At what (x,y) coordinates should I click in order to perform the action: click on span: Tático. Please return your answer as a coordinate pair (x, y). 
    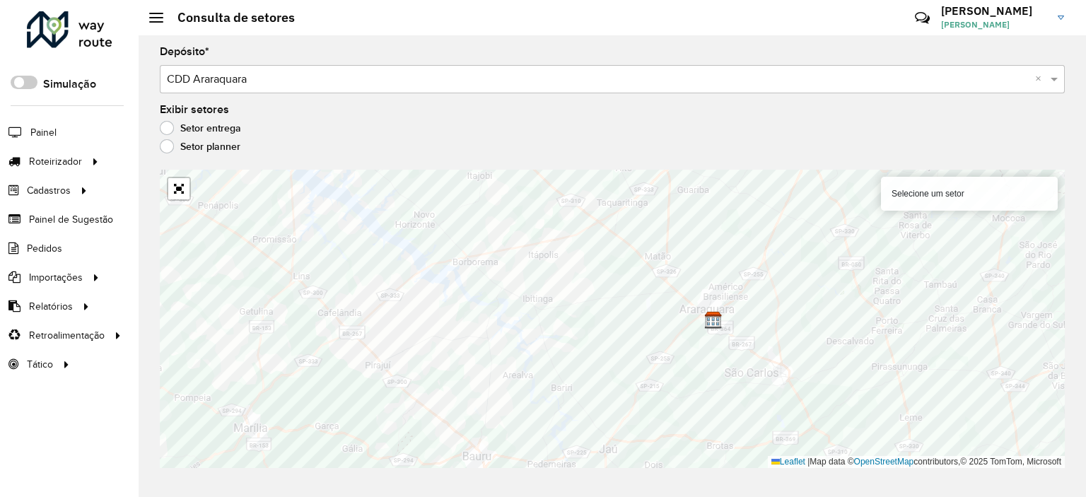
    Looking at the image, I should click on (40, 364).